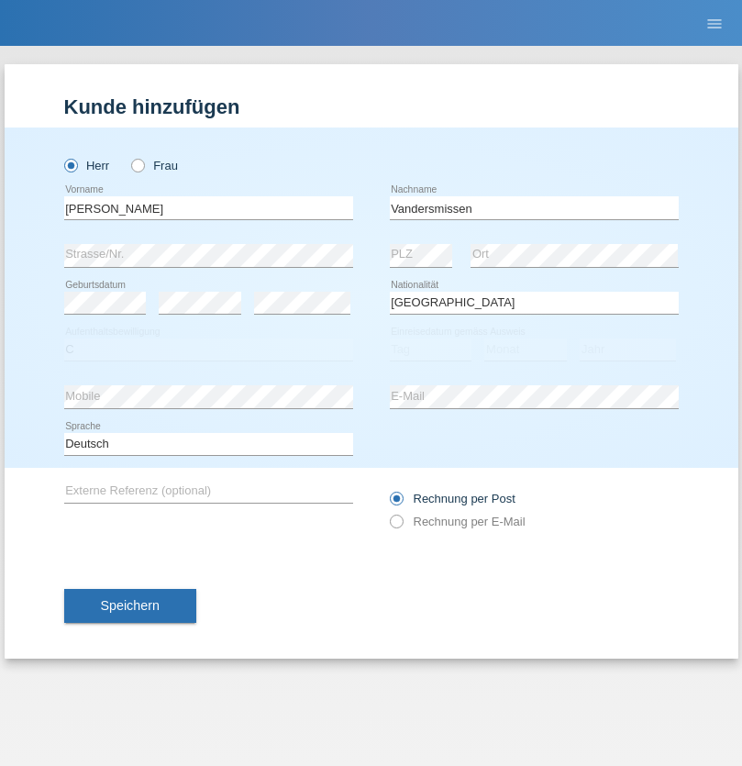  What do you see at coordinates (70, 164) in the screenshot?
I see `input: Herr` at bounding box center [70, 164].